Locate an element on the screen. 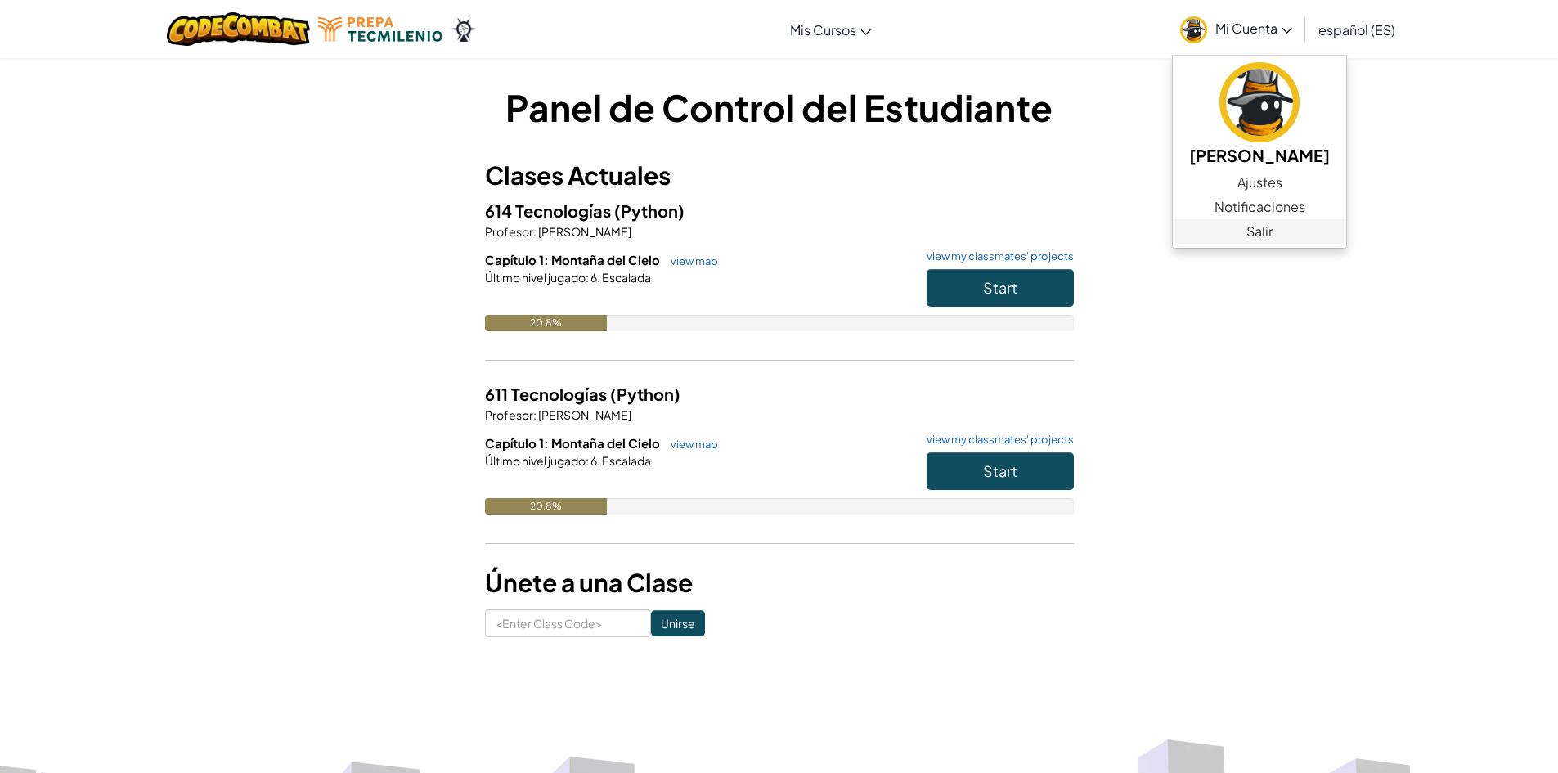 The height and width of the screenshot is (773, 1558). input: <Enter Class Code> is located at coordinates (567, 623).